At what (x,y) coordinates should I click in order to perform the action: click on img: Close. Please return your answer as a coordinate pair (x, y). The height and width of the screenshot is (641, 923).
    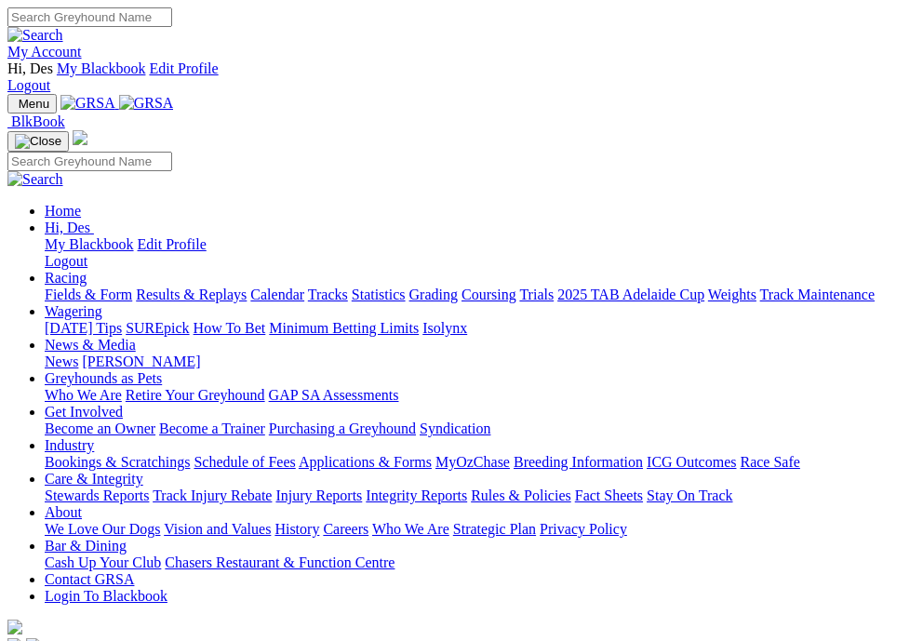
    Looking at the image, I should click on (38, 141).